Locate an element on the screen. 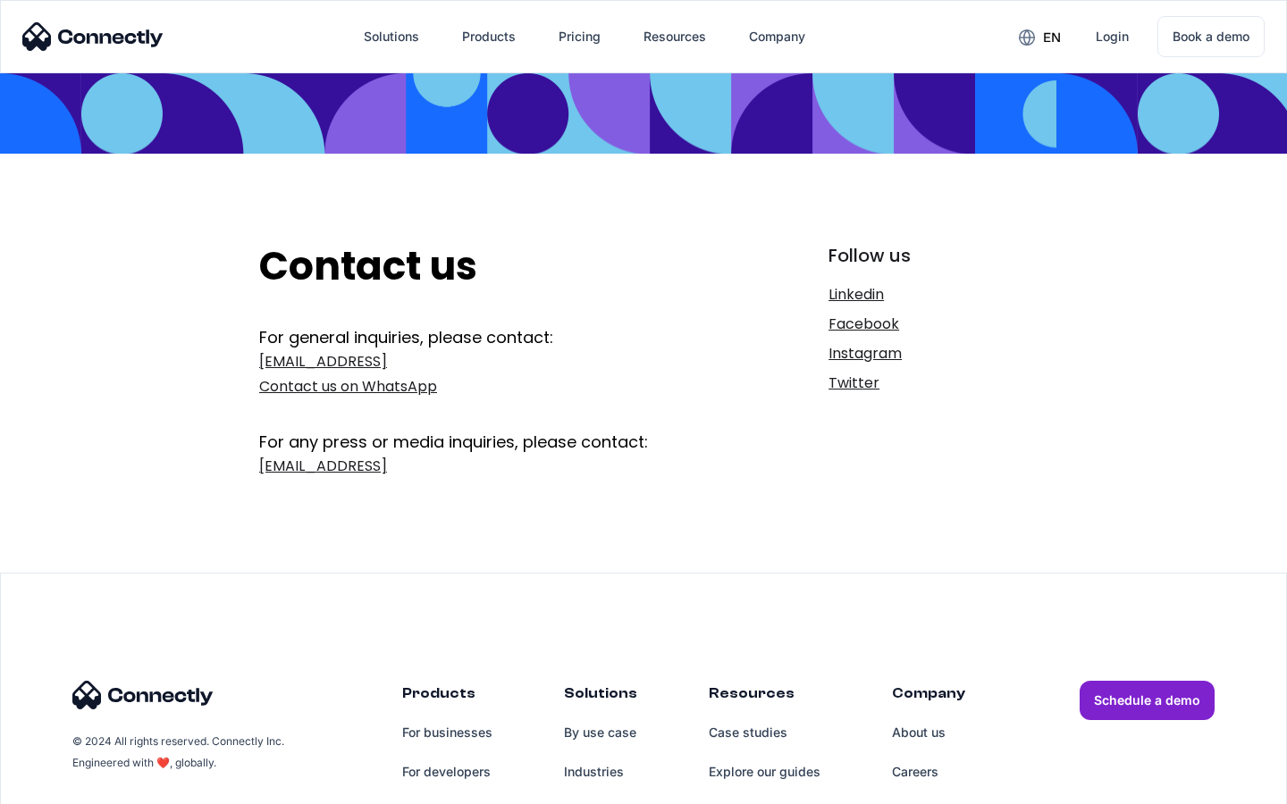 Image resolution: width=1287 pixels, height=804 pixels. a: About us is located at coordinates (928, 733).